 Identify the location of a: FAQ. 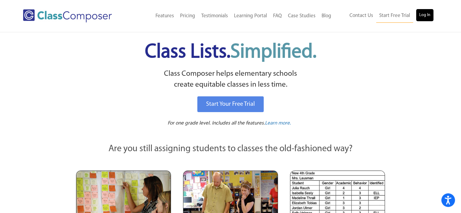
(277, 16).